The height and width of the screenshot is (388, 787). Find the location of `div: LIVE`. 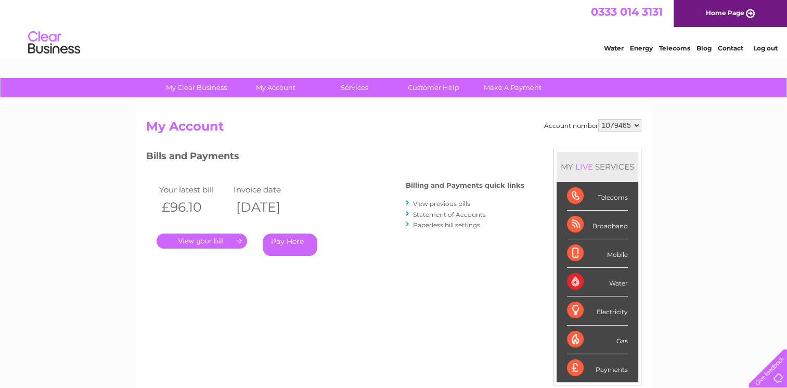

div: LIVE is located at coordinates (584, 166).